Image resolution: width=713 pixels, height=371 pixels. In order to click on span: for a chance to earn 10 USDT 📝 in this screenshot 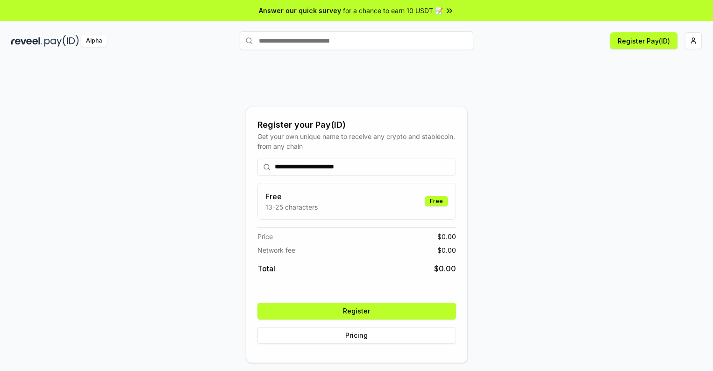, I will do `click(393, 10)`.